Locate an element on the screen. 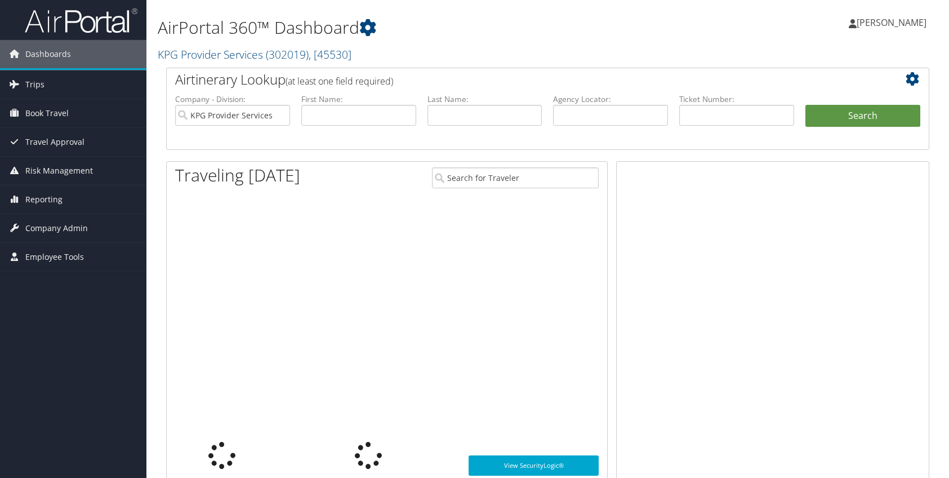 The width and height of the screenshot is (949, 478). span: Travel Approval is located at coordinates (55, 142).